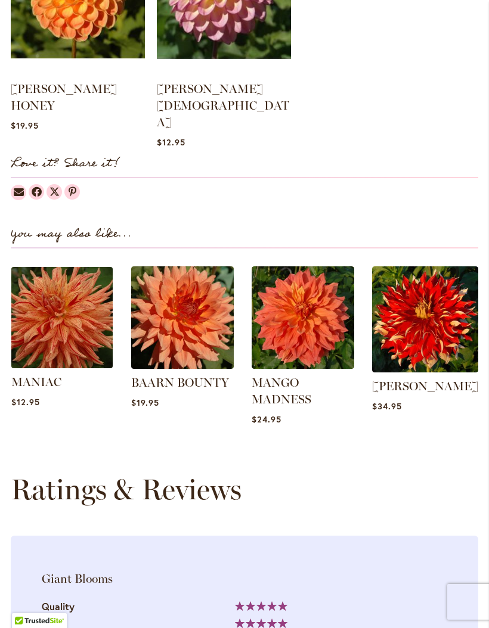 The width and height of the screenshot is (489, 628). What do you see at coordinates (72, 192) in the screenshot?
I see `a: Dahlias on Pinterest` at bounding box center [72, 192].